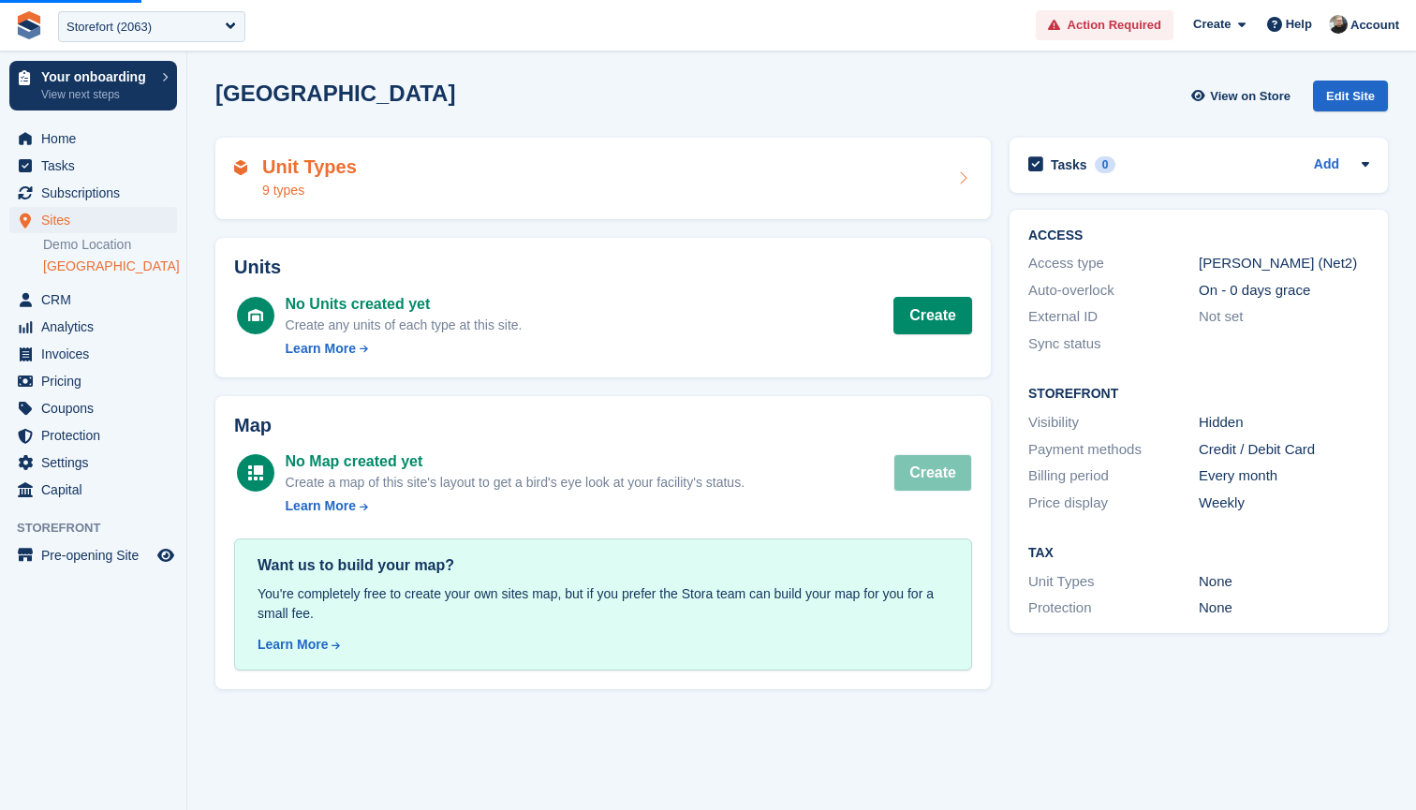 The width and height of the screenshot is (1416, 810). What do you see at coordinates (309, 190) in the screenshot?
I see `div: 9 types` at bounding box center [309, 190].